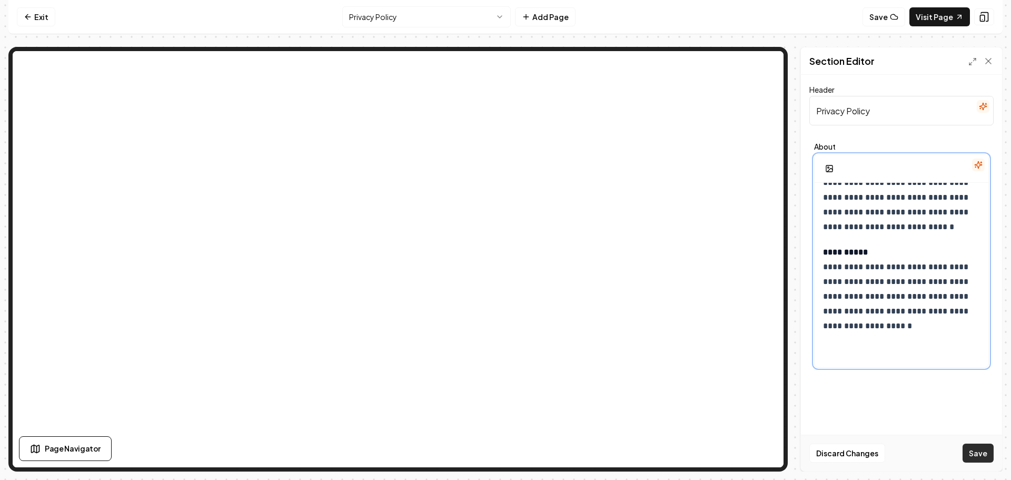  Describe the element at coordinates (65, 448) in the screenshot. I see `button: Page Navigator` at that location.